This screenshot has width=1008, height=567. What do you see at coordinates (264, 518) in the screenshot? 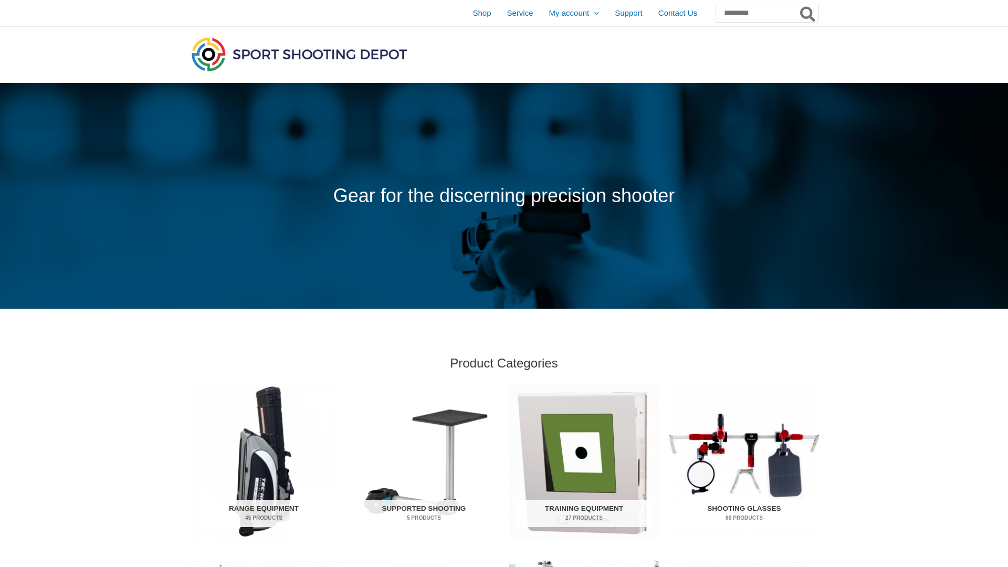
I see `mark: 45 Products` at bounding box center [264, 518].